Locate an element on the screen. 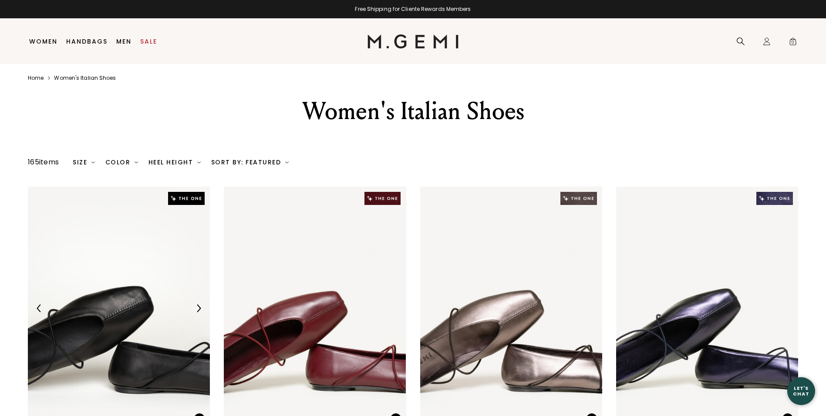  img: The One tag is located at coordinates (186, 198).